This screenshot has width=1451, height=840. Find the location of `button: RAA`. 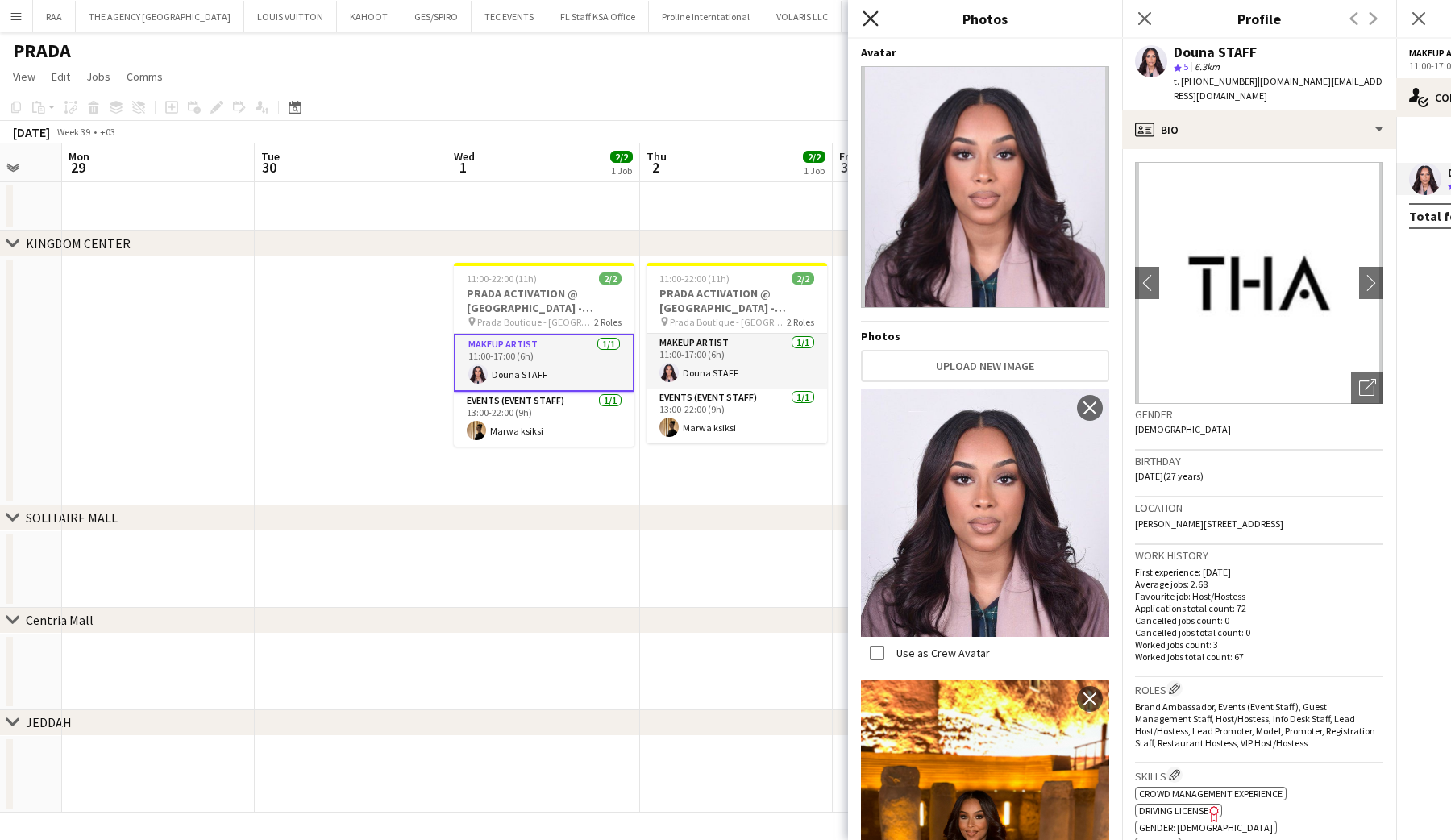

button: RAA is located at coordinates (54, 16).